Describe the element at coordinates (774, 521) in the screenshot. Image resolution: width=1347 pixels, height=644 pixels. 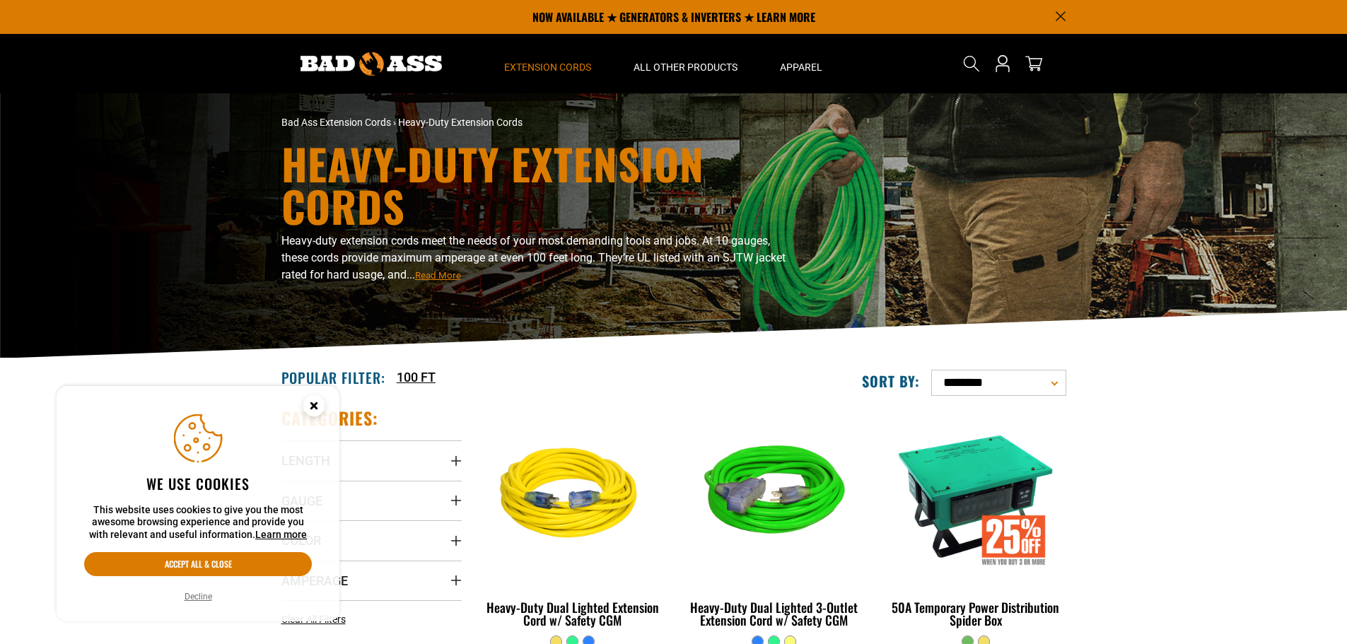
I see `a: neon green Heavy-Duty Dual Lighted 3-Outlet Extension Cord w/ Safety CGM` at that location.